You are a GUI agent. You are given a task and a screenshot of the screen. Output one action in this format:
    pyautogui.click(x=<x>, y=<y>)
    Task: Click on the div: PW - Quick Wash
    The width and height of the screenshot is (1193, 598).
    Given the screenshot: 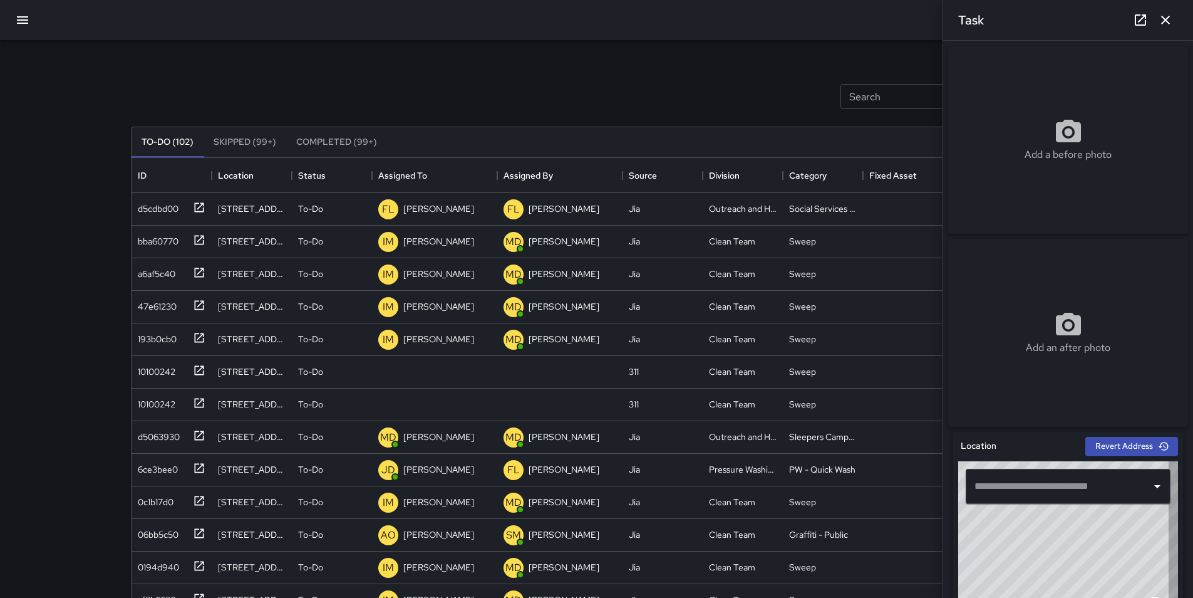 What is the action you would take?
    pyautogui.click(x=823, y=469)
    